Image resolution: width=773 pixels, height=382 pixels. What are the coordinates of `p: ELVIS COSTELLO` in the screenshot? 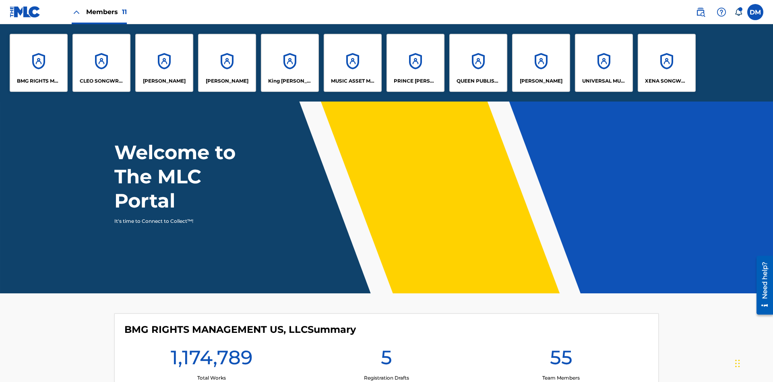 It's located at (164, 81).